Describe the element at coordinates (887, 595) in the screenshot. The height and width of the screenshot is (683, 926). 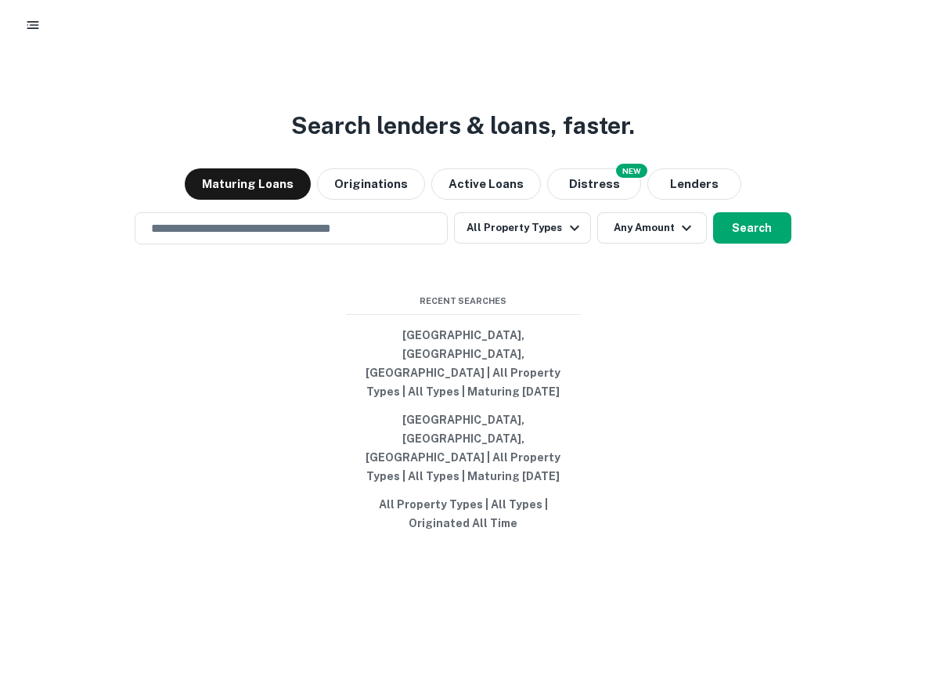
I see `div: Chat Widget` at that location.